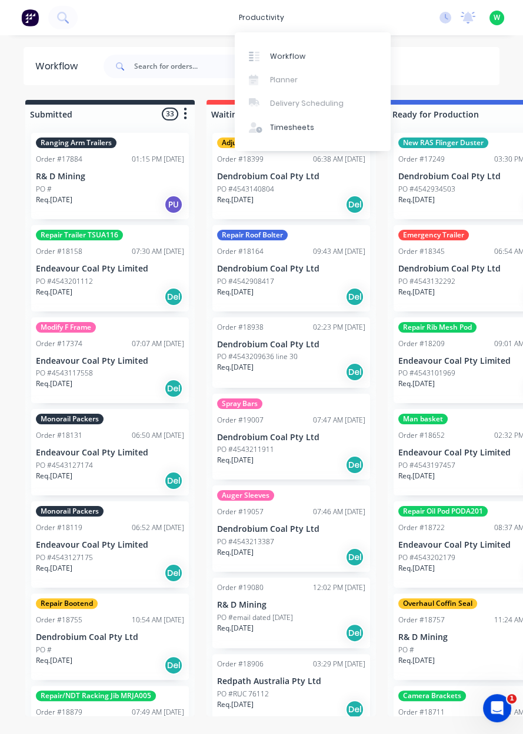 The width and height of the screenshot is (523, 734). Describe the element at coordinates (496, 18) in the screenshot. I see `span: W` at that location.